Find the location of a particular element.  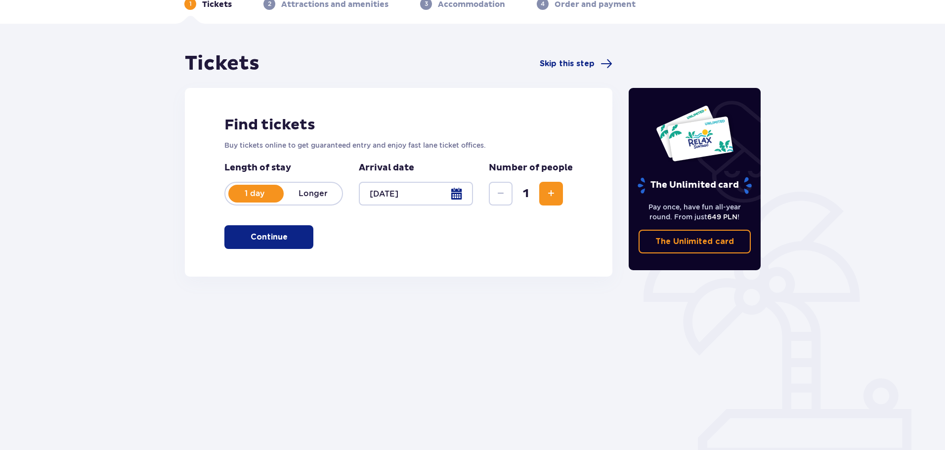

a: Skip this step is located at coordinates (576, 64).